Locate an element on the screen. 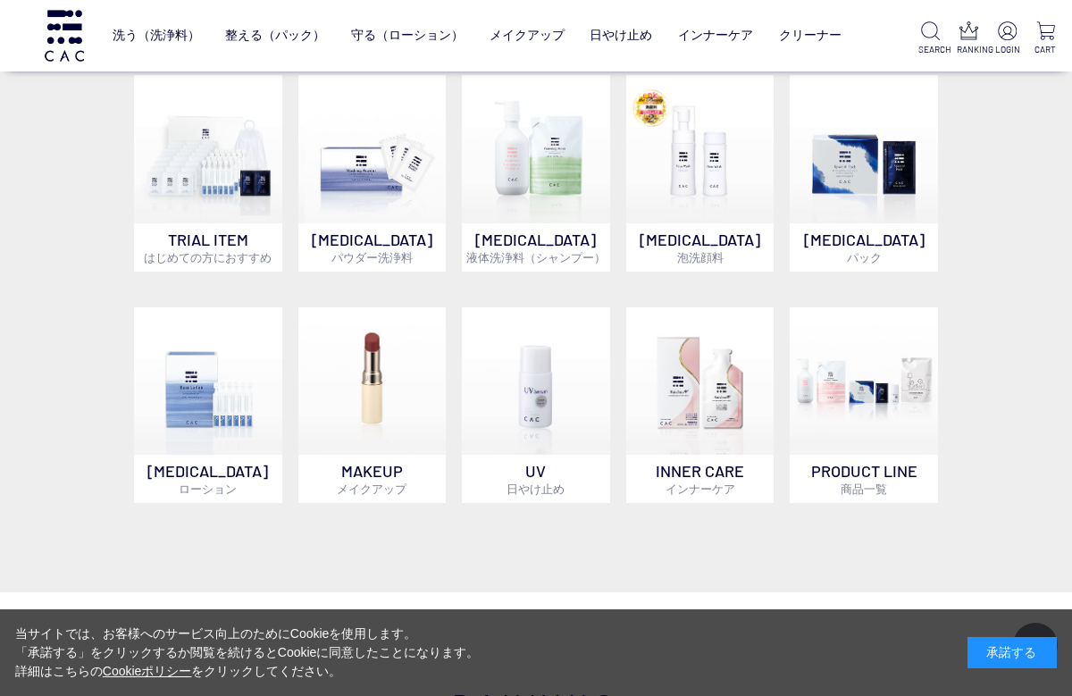 Image resolution: width=1072 pixels, height=696 pixels. span: 商品一覧 is located at coordinates (864, 489).